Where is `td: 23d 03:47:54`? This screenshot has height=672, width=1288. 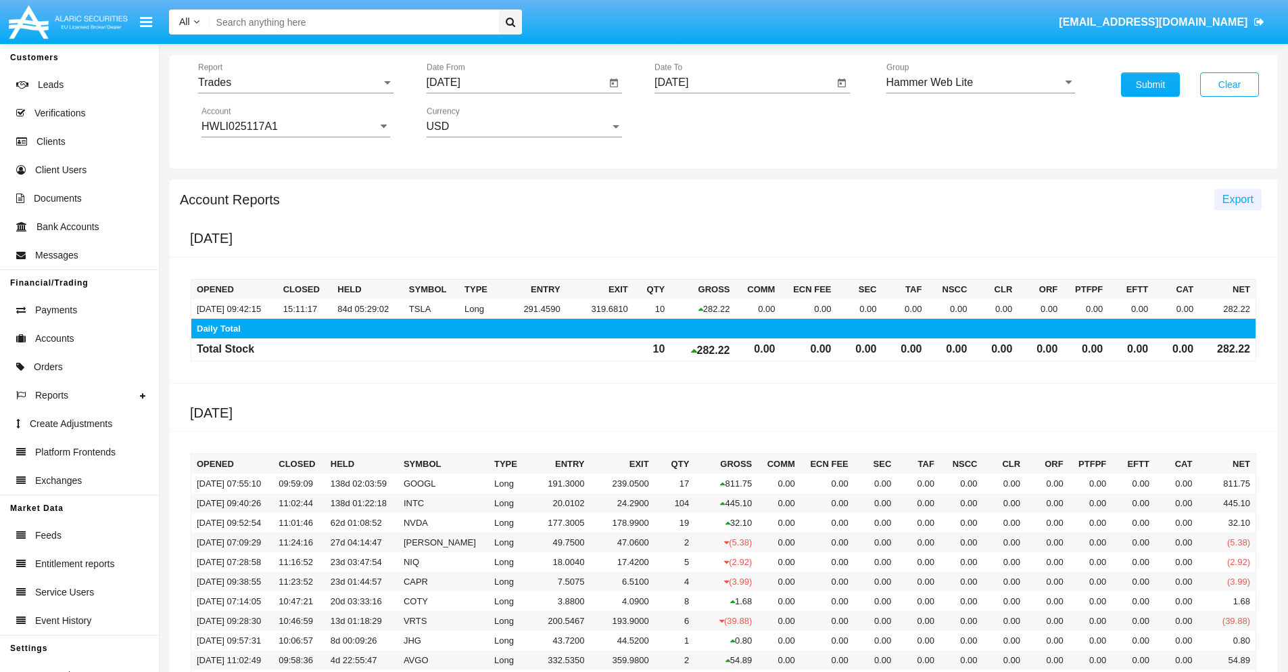 td: 23d 03:47:54 is located at coordinates (362, 561).